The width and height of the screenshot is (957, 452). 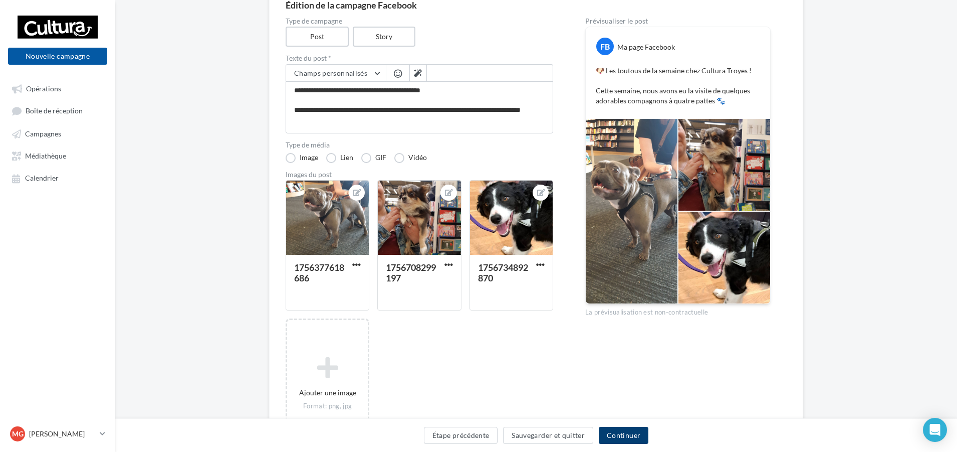 I want to click on label: Post, so click(x=317, y=37).